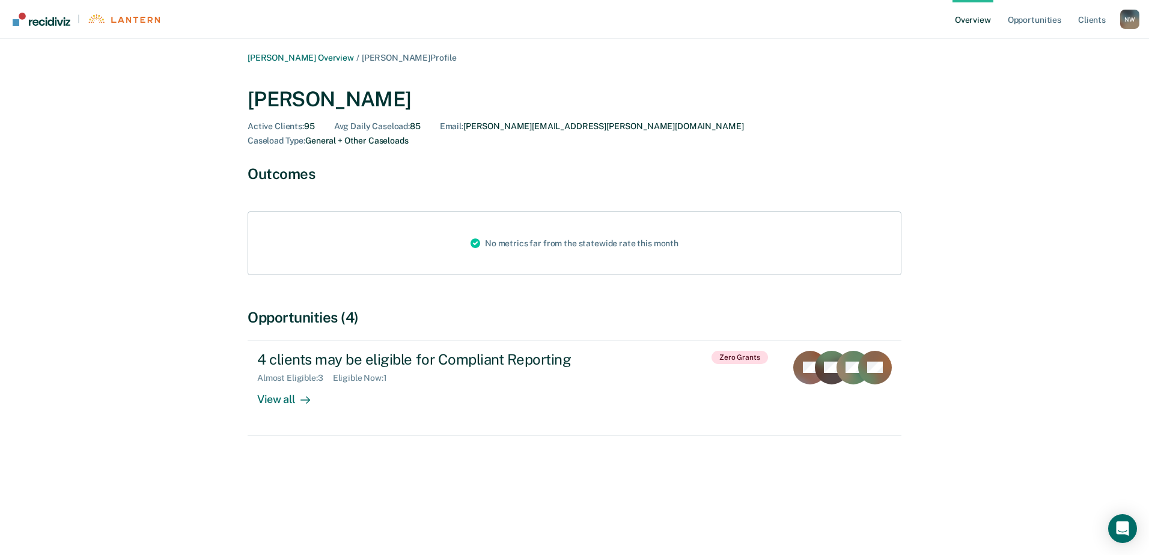  Describe the element at coordinates (372, 126) in the screenshot. I see `span: Avg Daily Caseload :` at that location.